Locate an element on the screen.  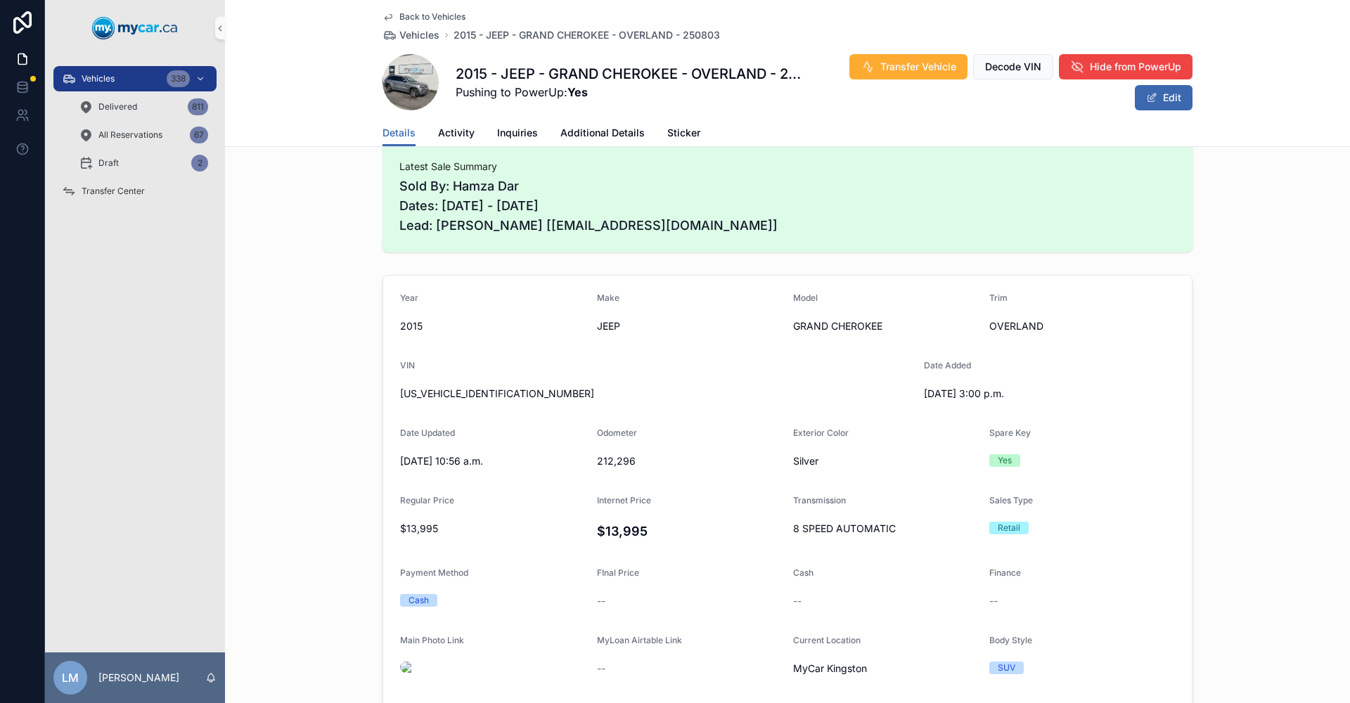
span: OVERLAND is located at coordinates (1082, 326).